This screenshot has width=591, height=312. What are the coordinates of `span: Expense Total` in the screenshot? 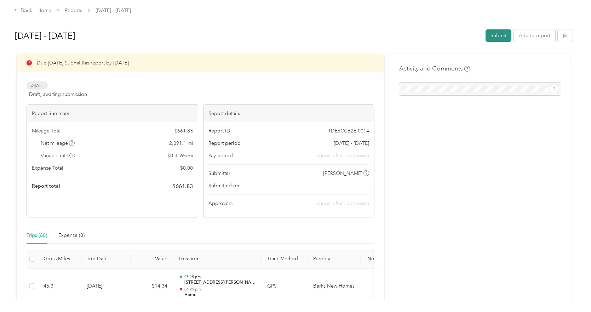 It's located at (47, 168).